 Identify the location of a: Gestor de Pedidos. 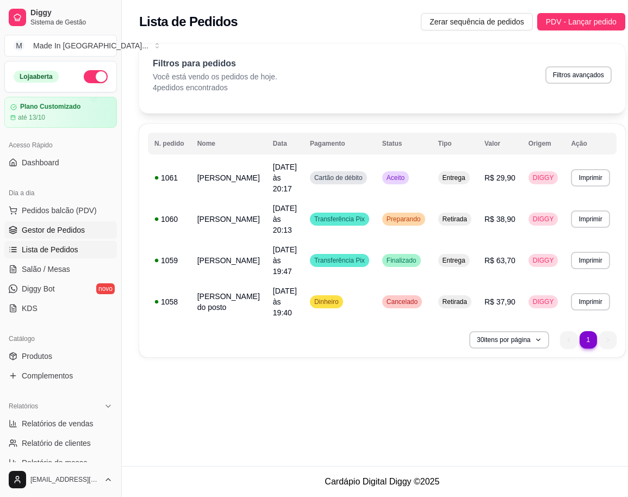
(60, 230).